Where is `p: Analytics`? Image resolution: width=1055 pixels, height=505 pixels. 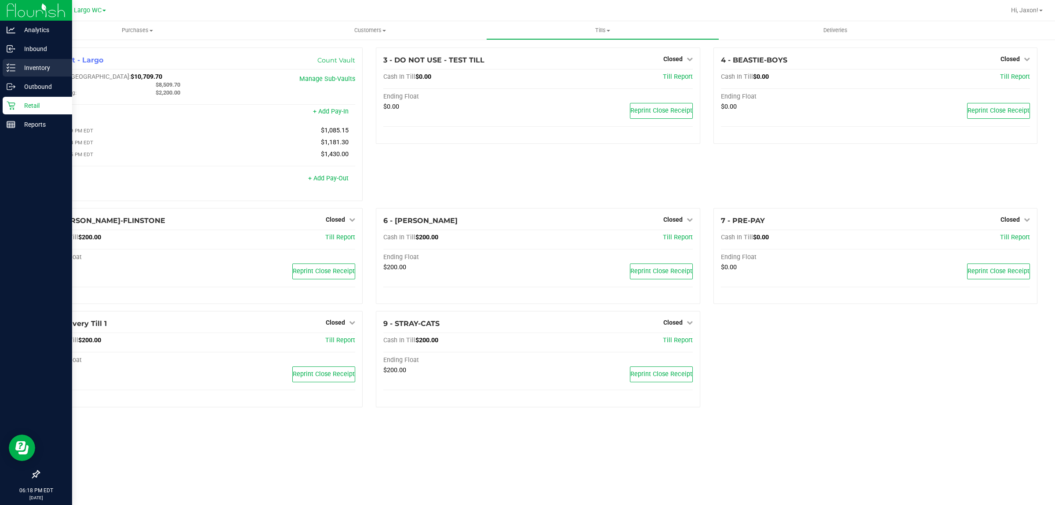
p: Analytics is located at coordinates (42, 30).